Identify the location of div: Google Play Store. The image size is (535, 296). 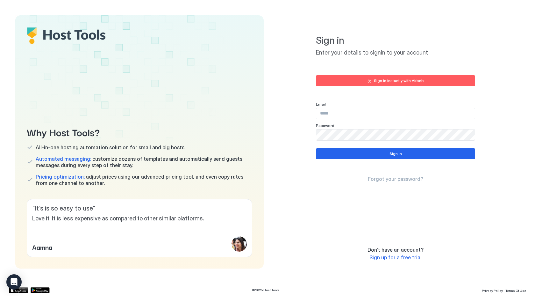
(40, 290).